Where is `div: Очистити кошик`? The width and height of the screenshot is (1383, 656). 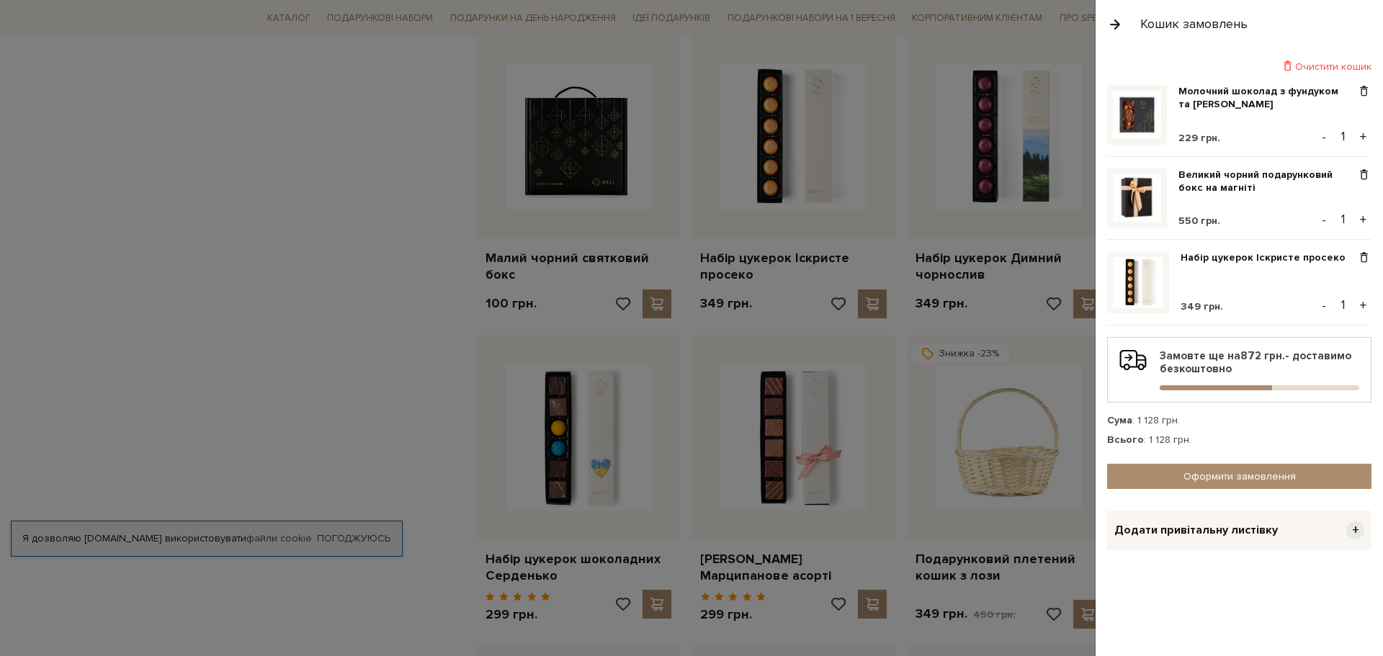 div: Очистити кошик is located at coordinates (1239, 66).